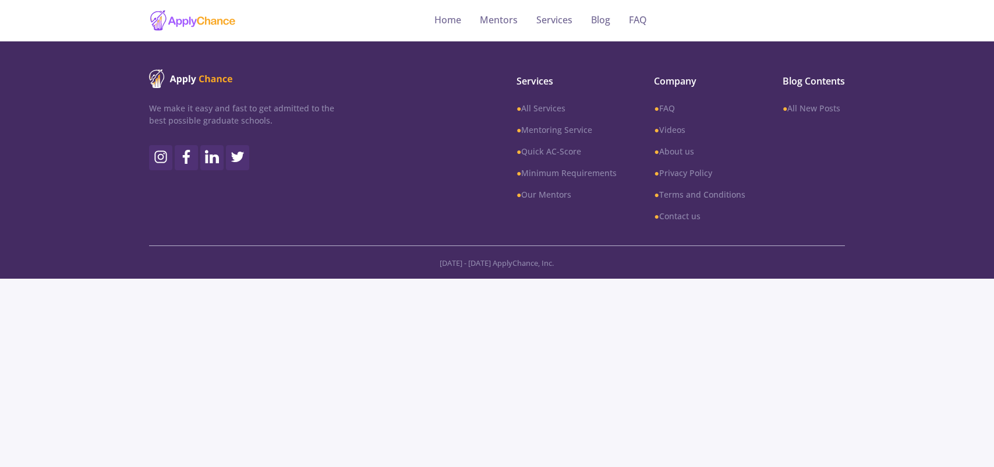 The height and width of the screenshot is (467, 994). What do you see at coordinates (567, 108) in the screenshot?
I see `a: ●All Services` at bounding box center [567, 108].